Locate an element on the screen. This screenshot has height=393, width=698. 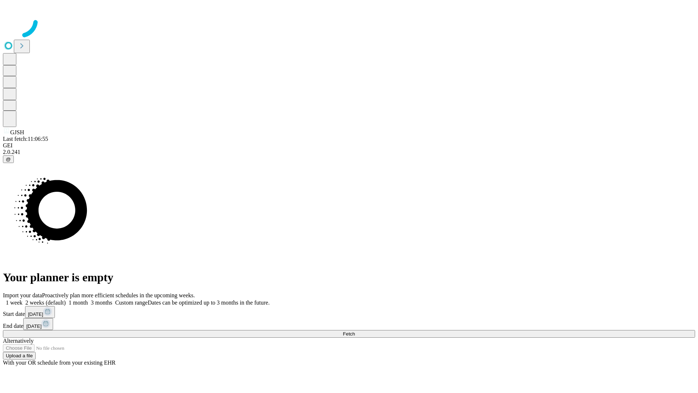
div: Start date is located at coordinates (349, 312).